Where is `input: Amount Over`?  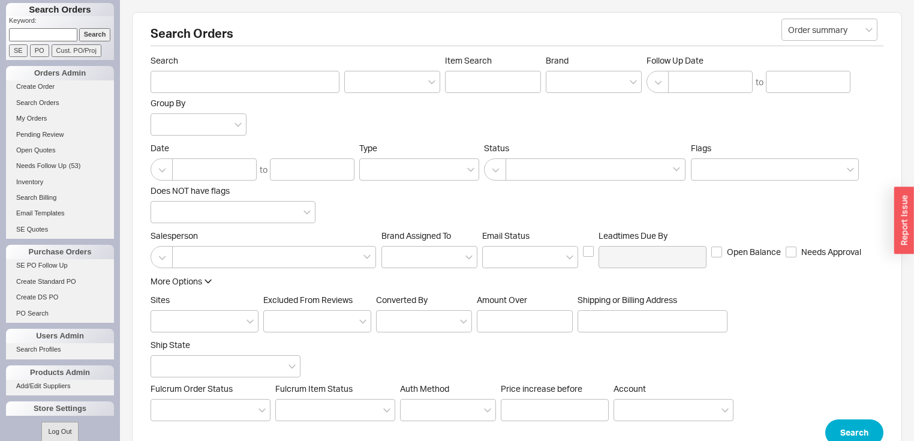
input: Amount Over is located at coordinates (525, 321).